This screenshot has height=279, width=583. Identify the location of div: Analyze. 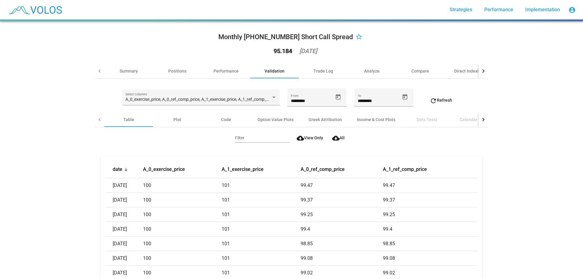
(372, 71).